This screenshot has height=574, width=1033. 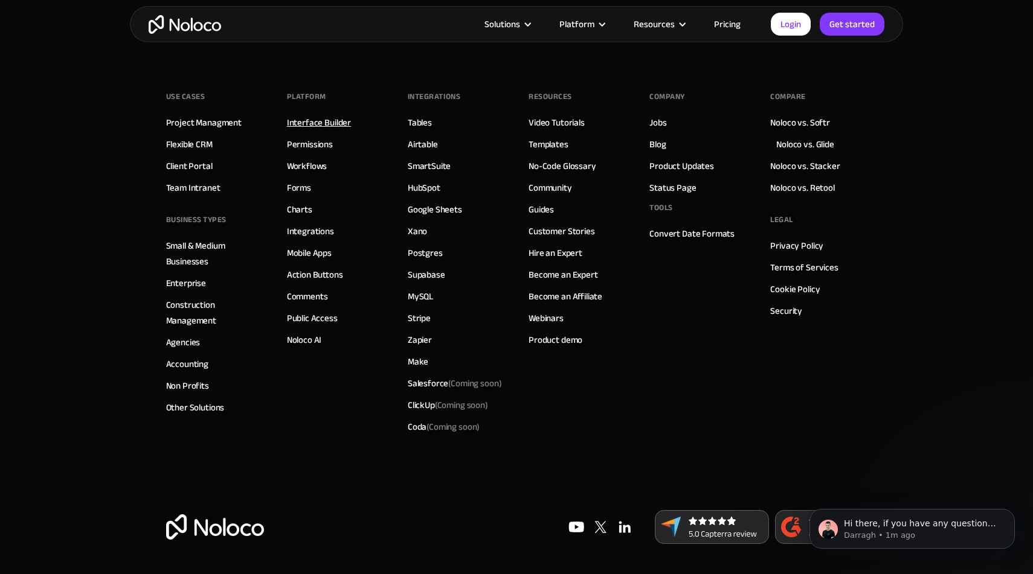 I want to click on div: INTEGRATIONS, so click(x=434, y=97).